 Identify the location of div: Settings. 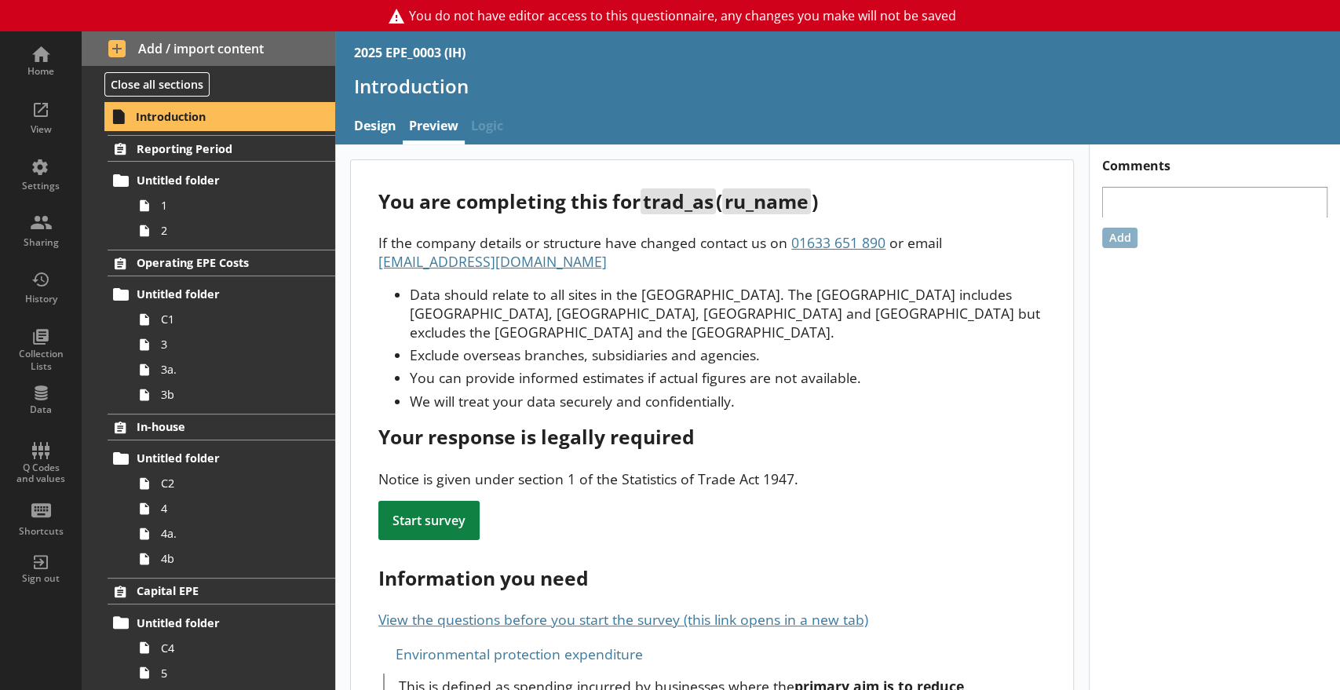
(41, 186).